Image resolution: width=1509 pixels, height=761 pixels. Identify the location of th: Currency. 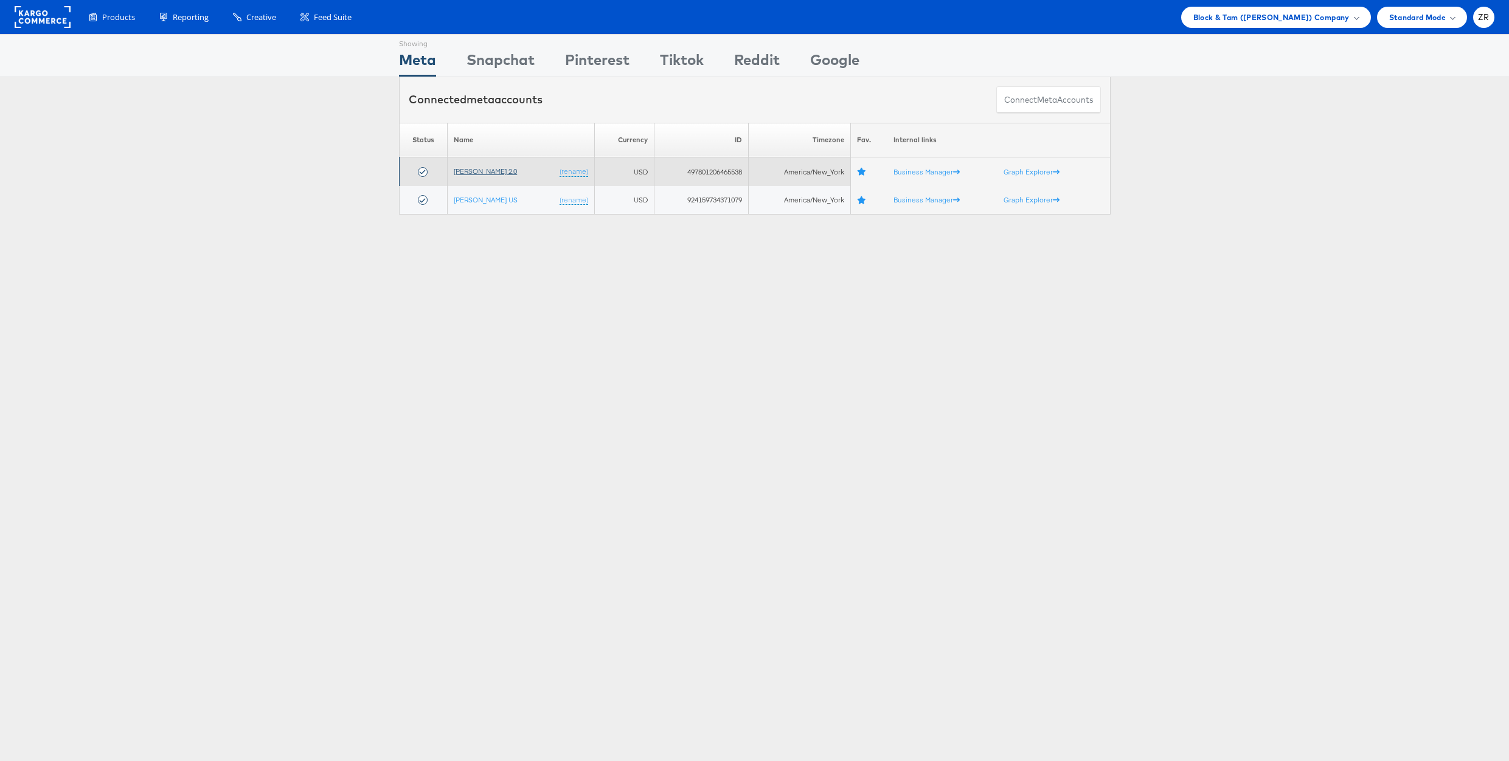
(625, 140).